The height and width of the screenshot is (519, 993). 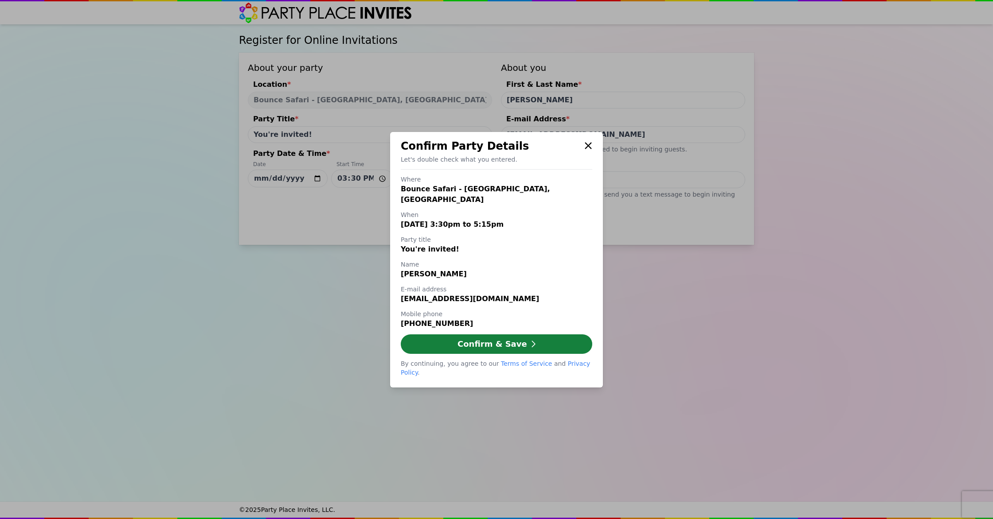 I want to click on h3: When, so click(x=496, y=215).